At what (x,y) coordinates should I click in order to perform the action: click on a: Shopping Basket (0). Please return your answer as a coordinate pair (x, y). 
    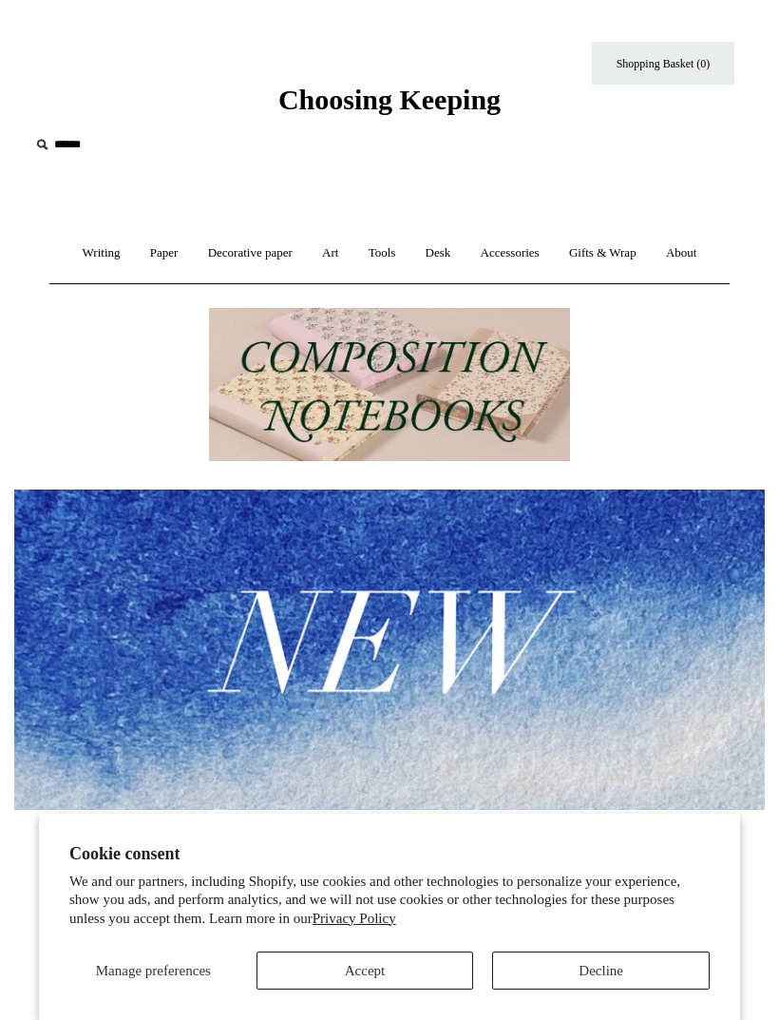
    Looking at the image, I should click on (663, 63).